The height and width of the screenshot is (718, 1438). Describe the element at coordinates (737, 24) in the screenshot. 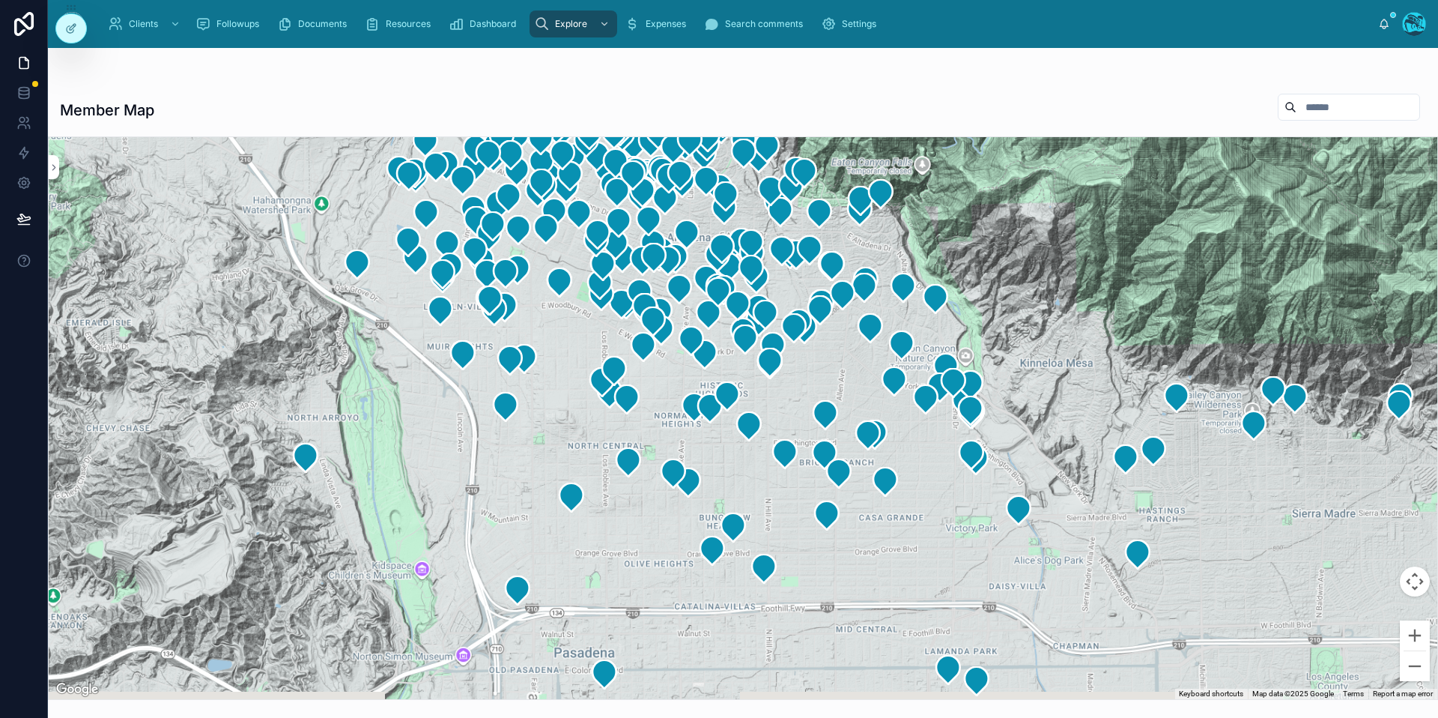

I see `div: scrollable content` at that location.